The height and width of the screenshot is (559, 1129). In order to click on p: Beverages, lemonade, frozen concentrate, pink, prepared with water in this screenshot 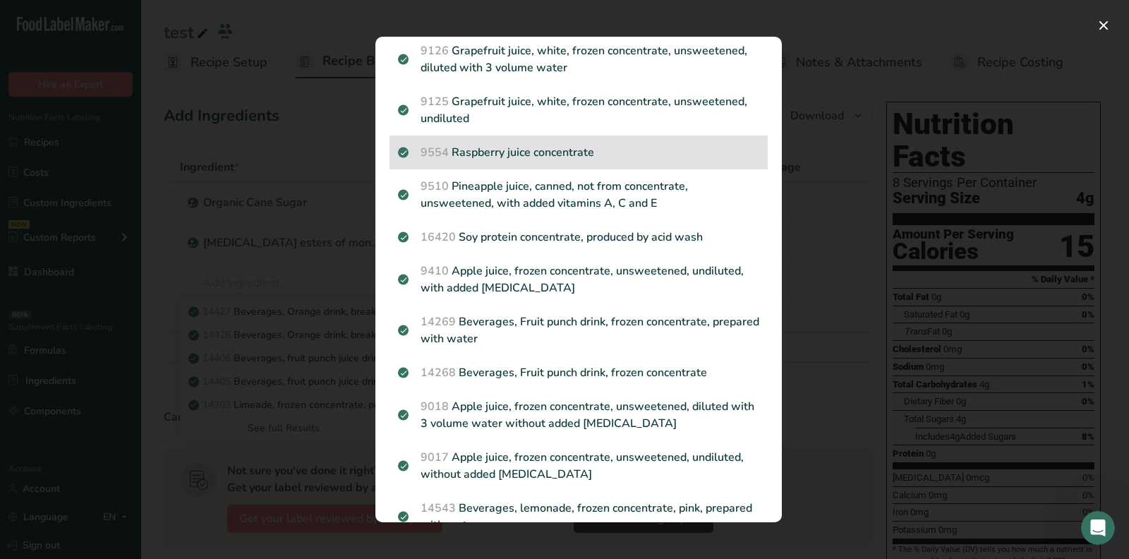, I will do `click(578, 516)`.